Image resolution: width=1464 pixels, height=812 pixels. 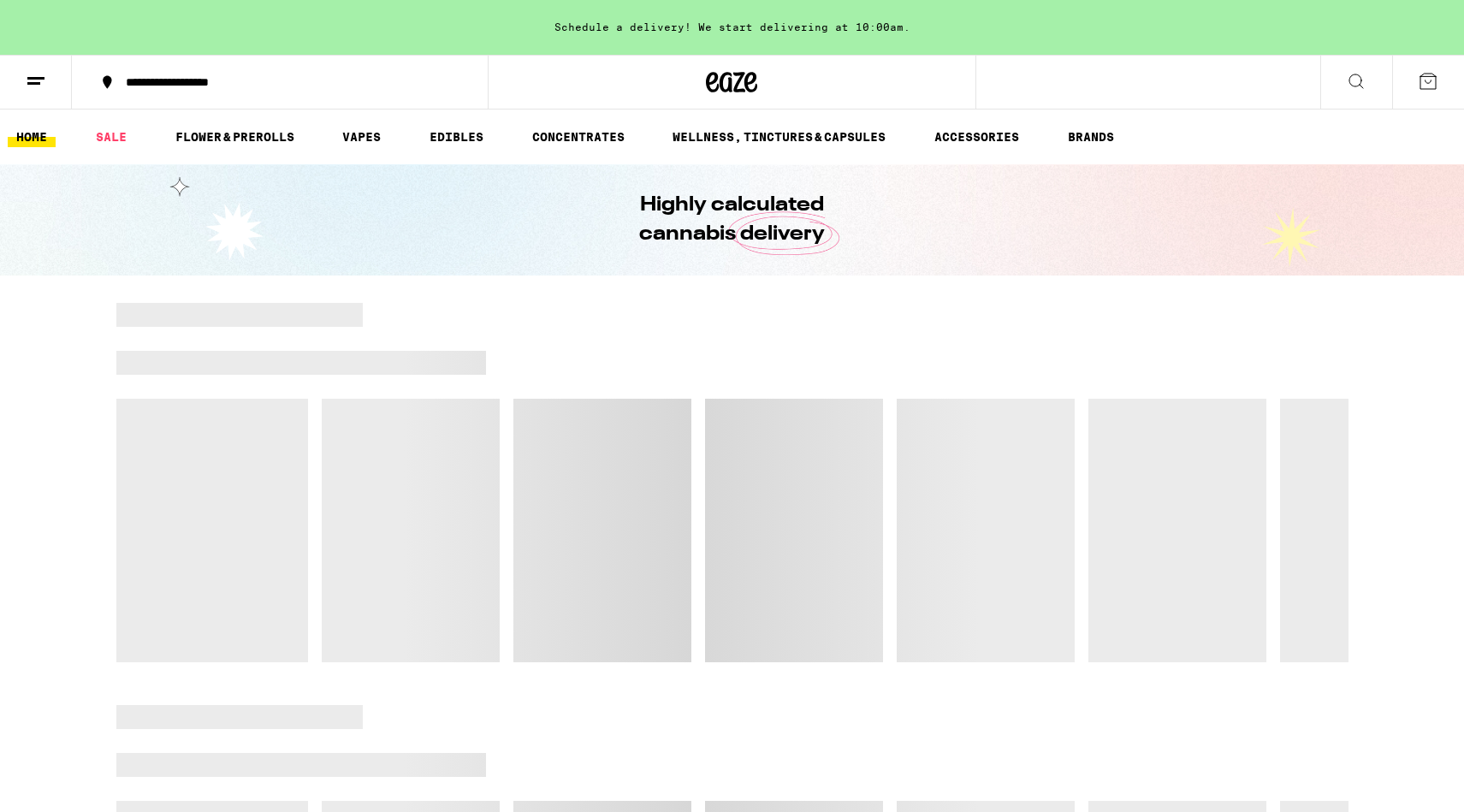 What do you see at coordinates (235, 137) in the screenshot?
I see `a: FLOWER & PREROLLS` at bounding box center [235, 137].